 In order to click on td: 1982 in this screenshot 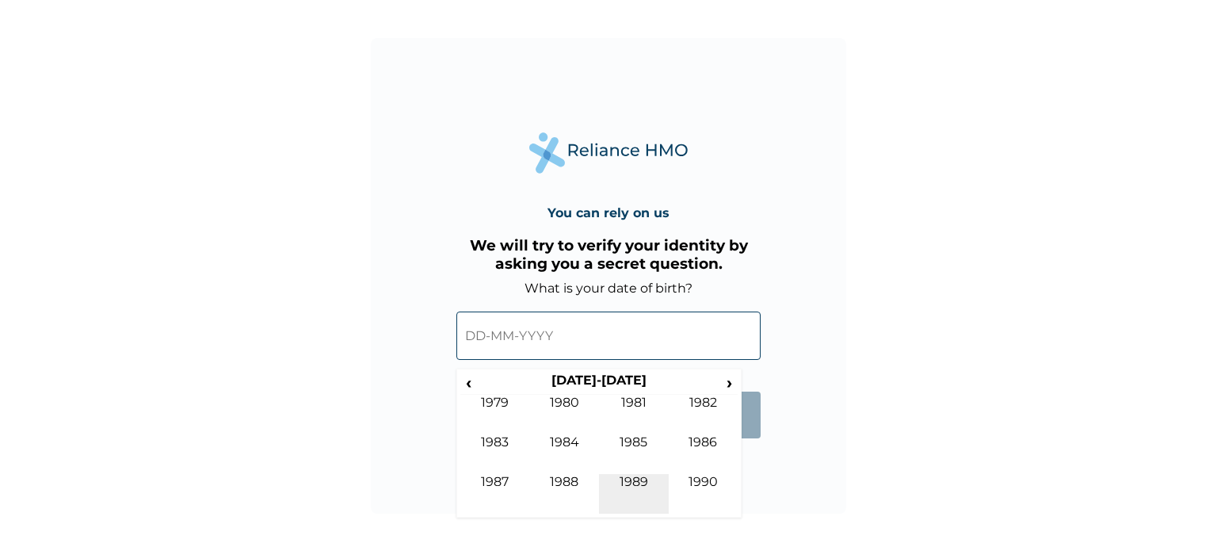, I will do `click(704, 414)`.